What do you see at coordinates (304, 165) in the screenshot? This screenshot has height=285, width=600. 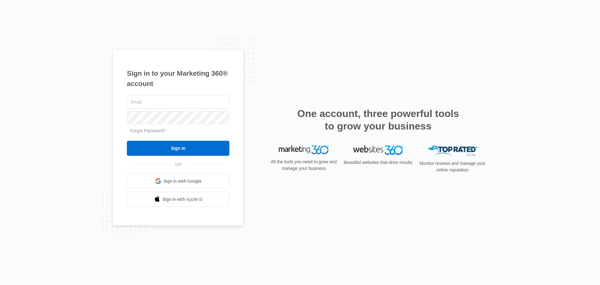 I see `p: All the tools you need to grow and manage your business` at bounding box center [304, 165].